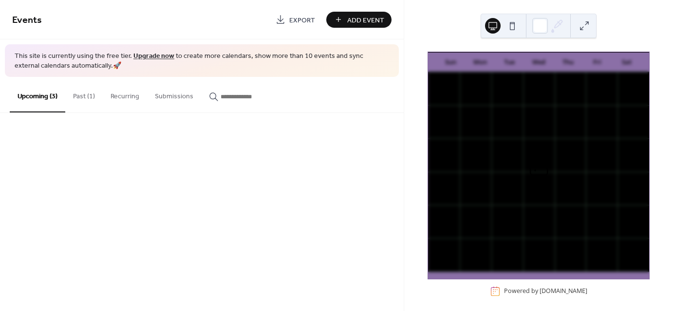 This screenshot has height=311, width=673. Describe the element at coordinates (561, 178) in the screenshot. I see `div: 25` at that location.